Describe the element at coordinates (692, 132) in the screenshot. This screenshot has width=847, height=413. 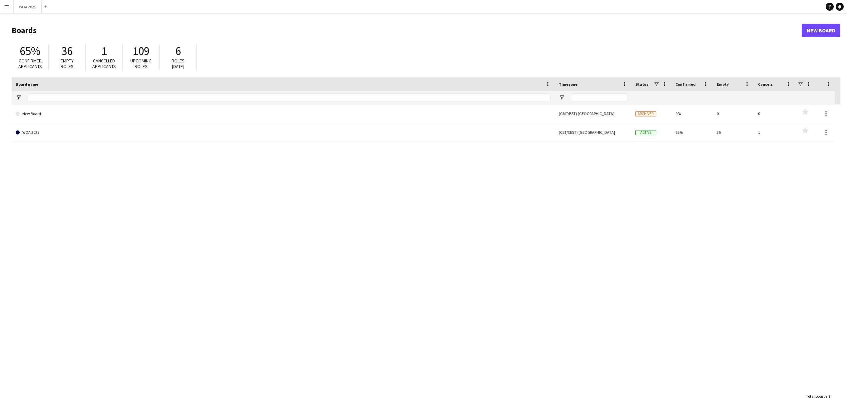
I see `div: 65%` at that location.